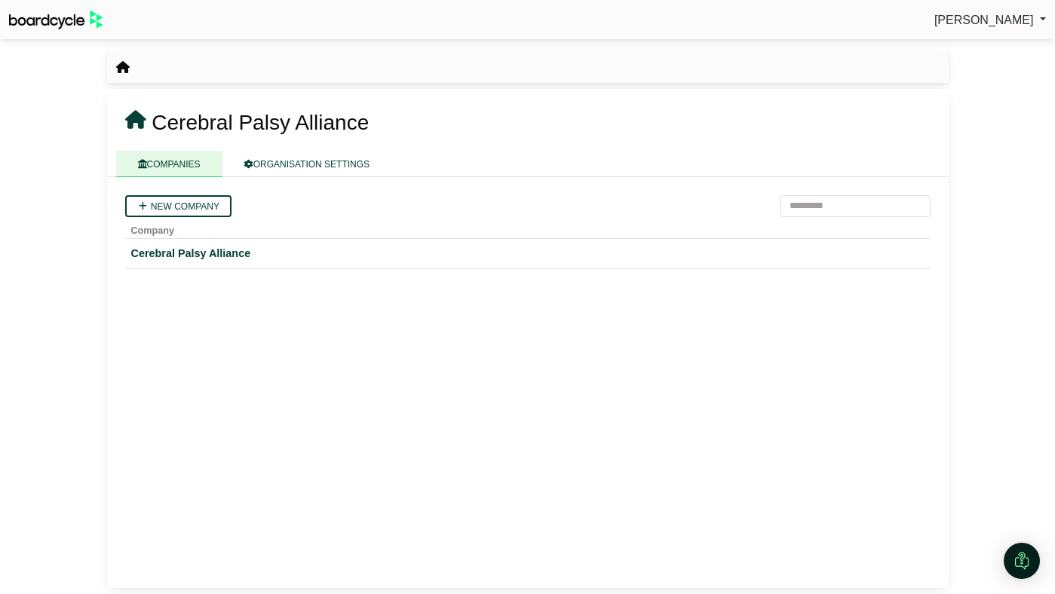 The height and width of the screenshot is (594, 1055). What do you see at coordinates (260, 122) in the screenshot?
I see `span: Cerebral Palsy Alliance` at bounding box center [260, 122].